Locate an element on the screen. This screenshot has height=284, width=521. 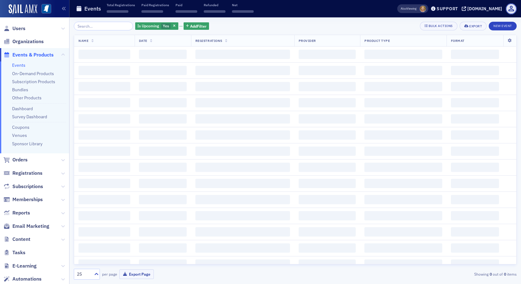
span: Organizations is located at coordinates (28, 42).